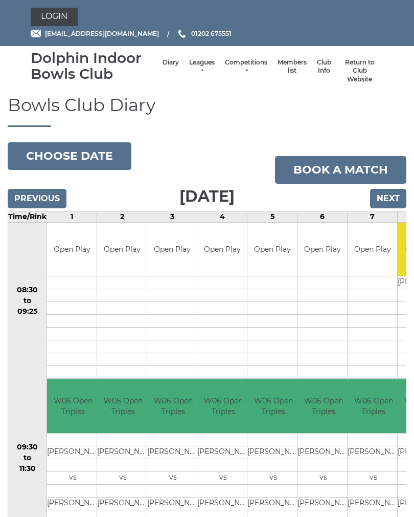  Describe the element at coordinates (323, 216) in the screenshot. I see `td: 6` at that location.